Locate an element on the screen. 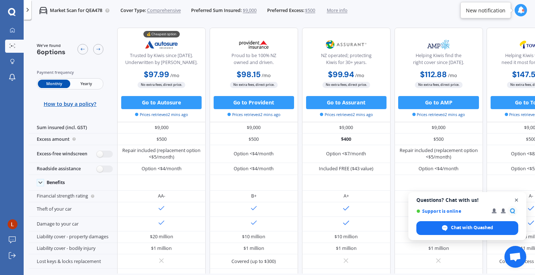  span: Preferred Excess: is located at coordinates (286, 11).